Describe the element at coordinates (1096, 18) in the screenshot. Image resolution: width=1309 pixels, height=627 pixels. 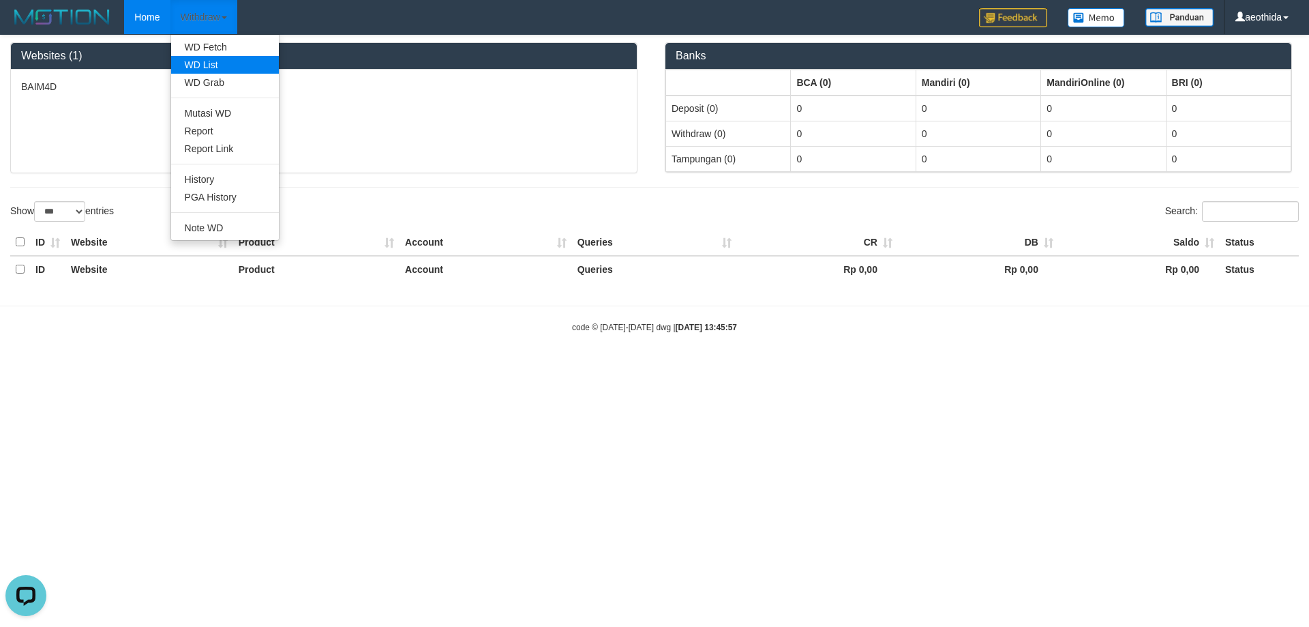
I see `img: Button%20Memo.svg` at that location.